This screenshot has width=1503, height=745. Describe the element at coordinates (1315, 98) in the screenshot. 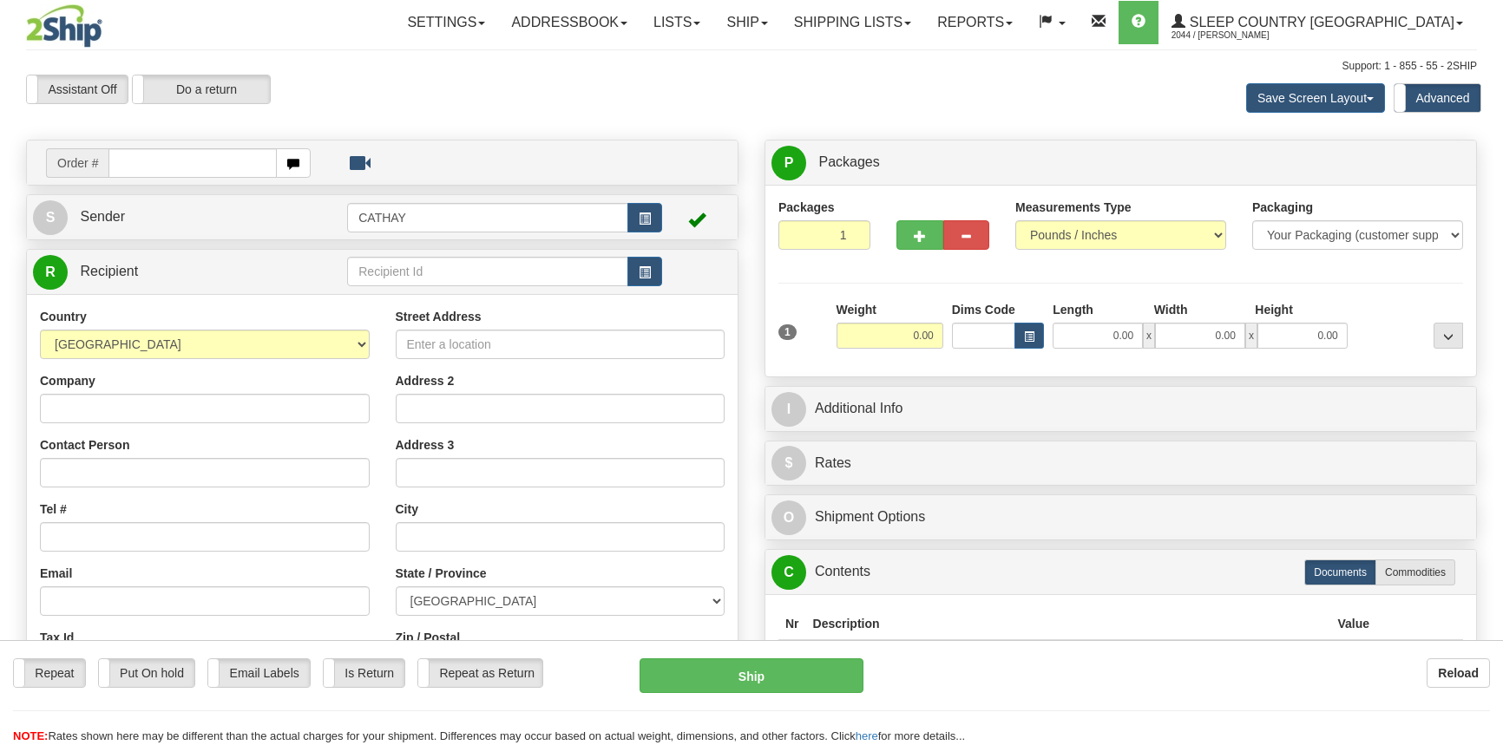

I see `button: Save Screen Layout` at that location.